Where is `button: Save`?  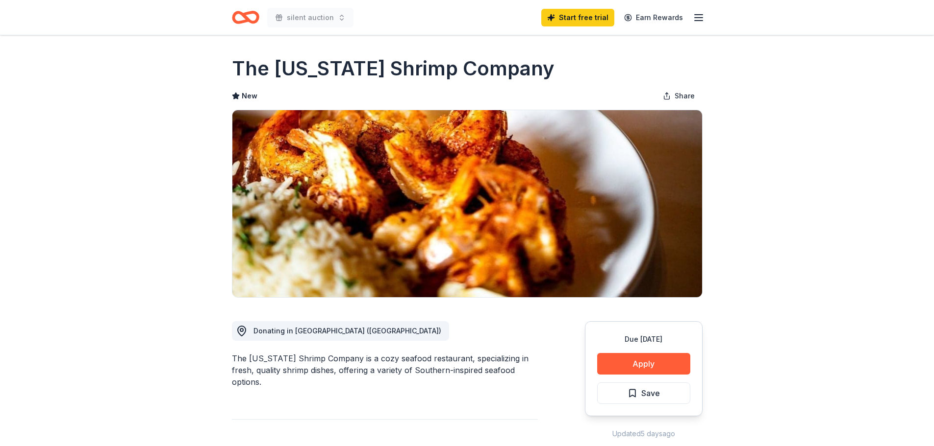
button: Save is located at coordinates (643, 394).